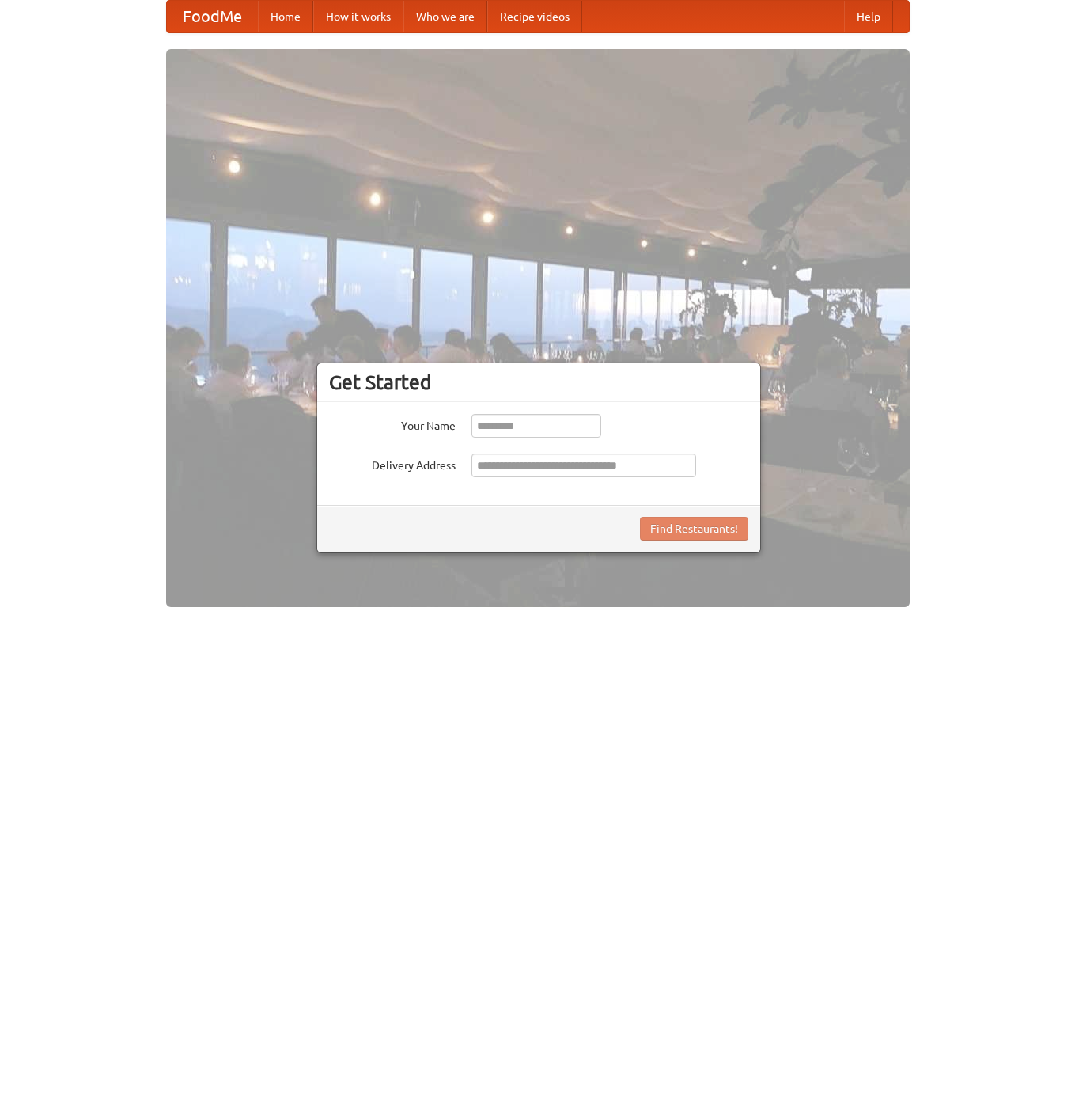  Describe the element at coordinates (392, 463) in the screenshot. I see `label: Delivery Address` at that location.